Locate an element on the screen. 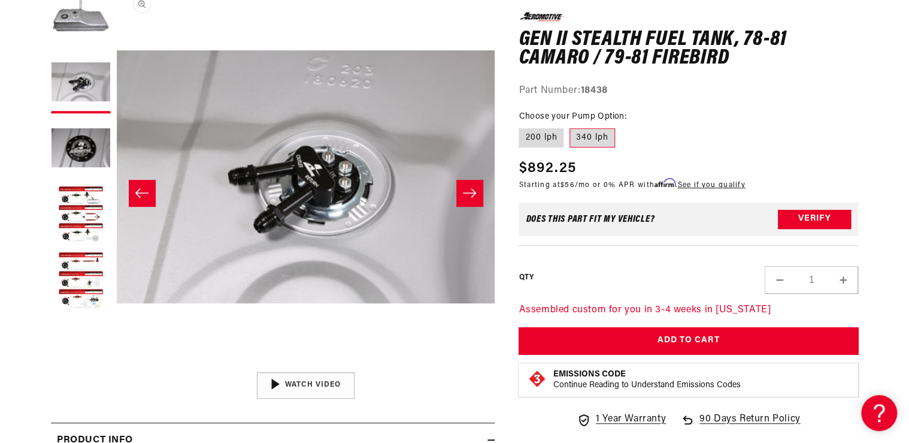 The width and height of the screenshot is (909, 443). span: $892.25 is located at coordinates (548, 168).